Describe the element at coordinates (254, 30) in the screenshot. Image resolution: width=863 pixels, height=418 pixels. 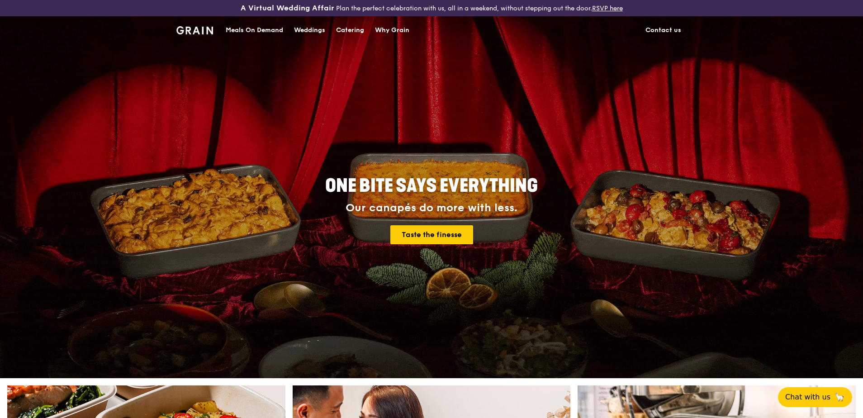
I see `div: Meals On Demand` at that location.